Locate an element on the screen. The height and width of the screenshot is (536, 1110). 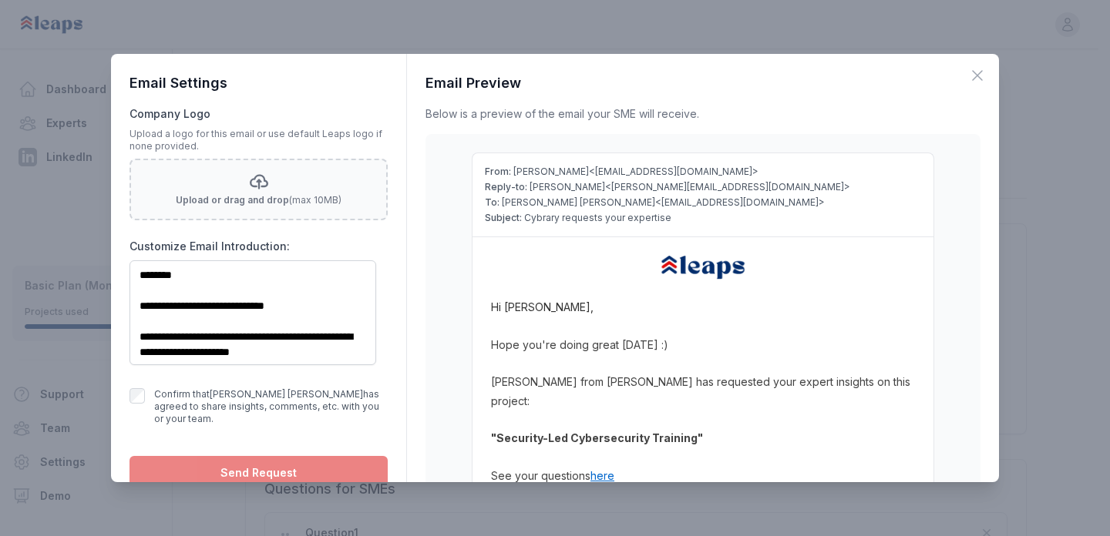
button: Send Request is located at coordinates (258, 473).